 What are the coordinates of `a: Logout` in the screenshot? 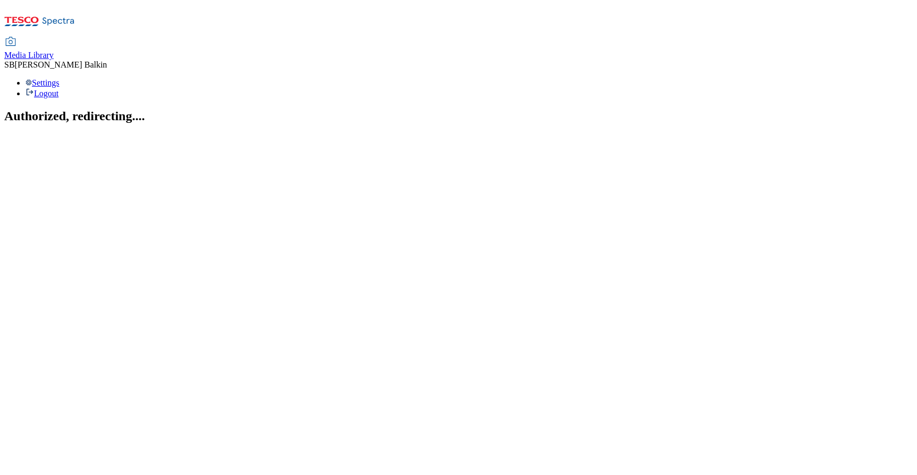 It's located at (42, 93).